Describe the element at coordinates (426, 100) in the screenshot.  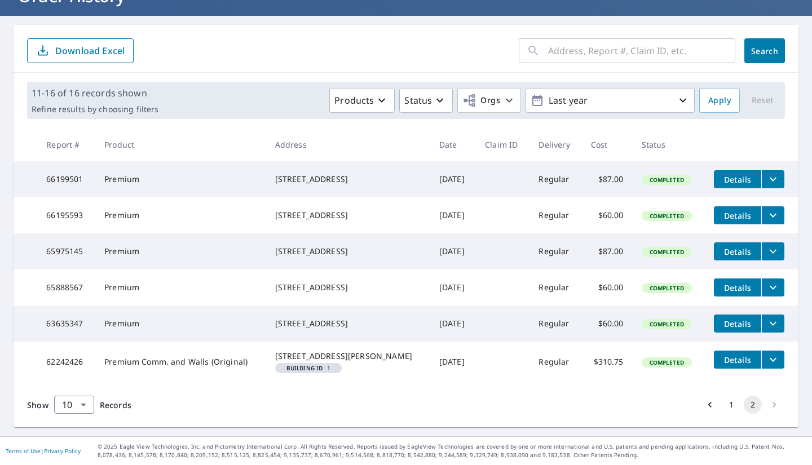
I see `button: Status` at that location.